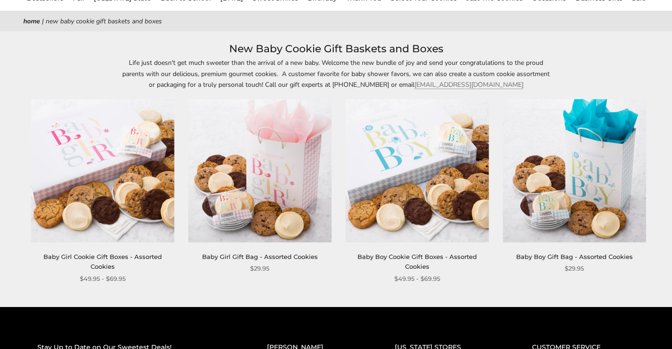 The width and height of the screenshot is (672, 349). Describe the element at coordinates (32, 21) in the screenshot. I see `a: Home` at that location.